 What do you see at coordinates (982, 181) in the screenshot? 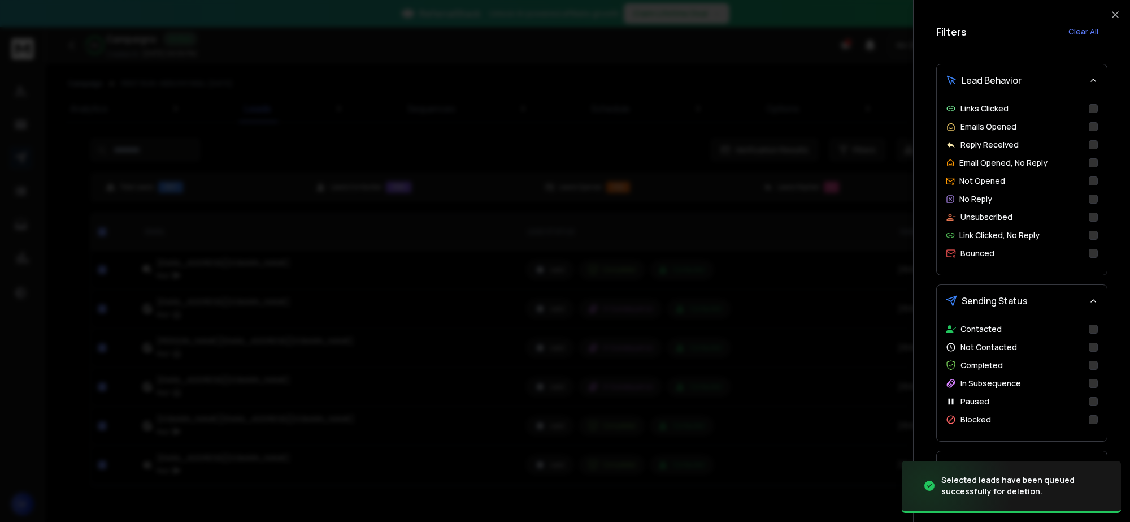
I see `p: Not Opened` at bounding box center [982, 181].